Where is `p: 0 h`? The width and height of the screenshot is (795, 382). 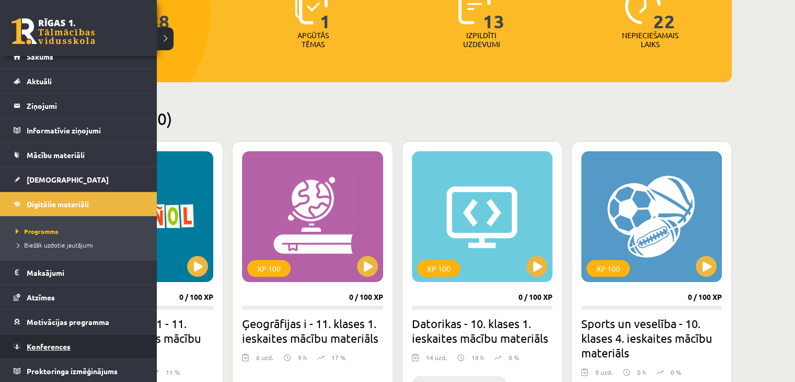 p: 0 h is located at coordinates (641, 372).